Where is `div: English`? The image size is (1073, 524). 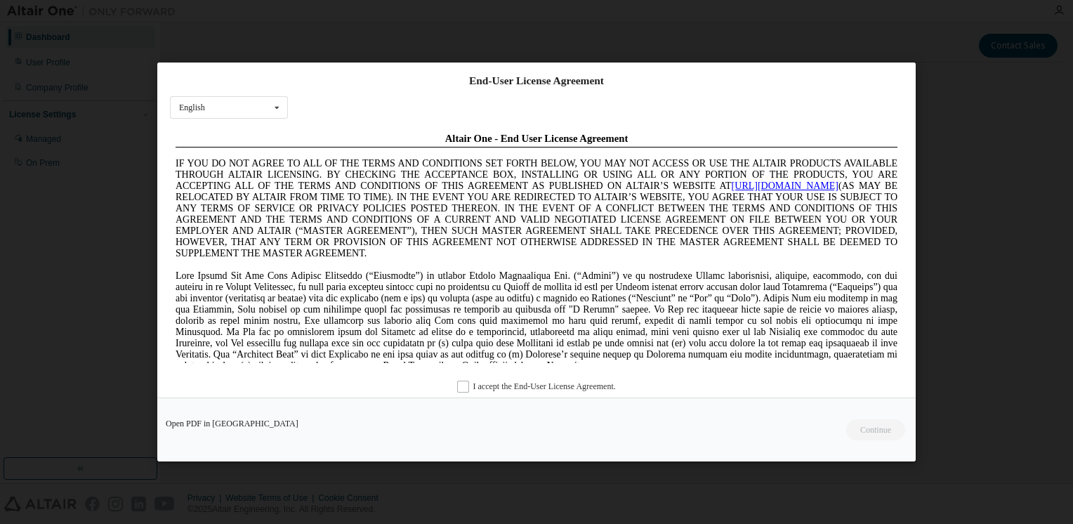 div: English is located at coordinates (192, 107).